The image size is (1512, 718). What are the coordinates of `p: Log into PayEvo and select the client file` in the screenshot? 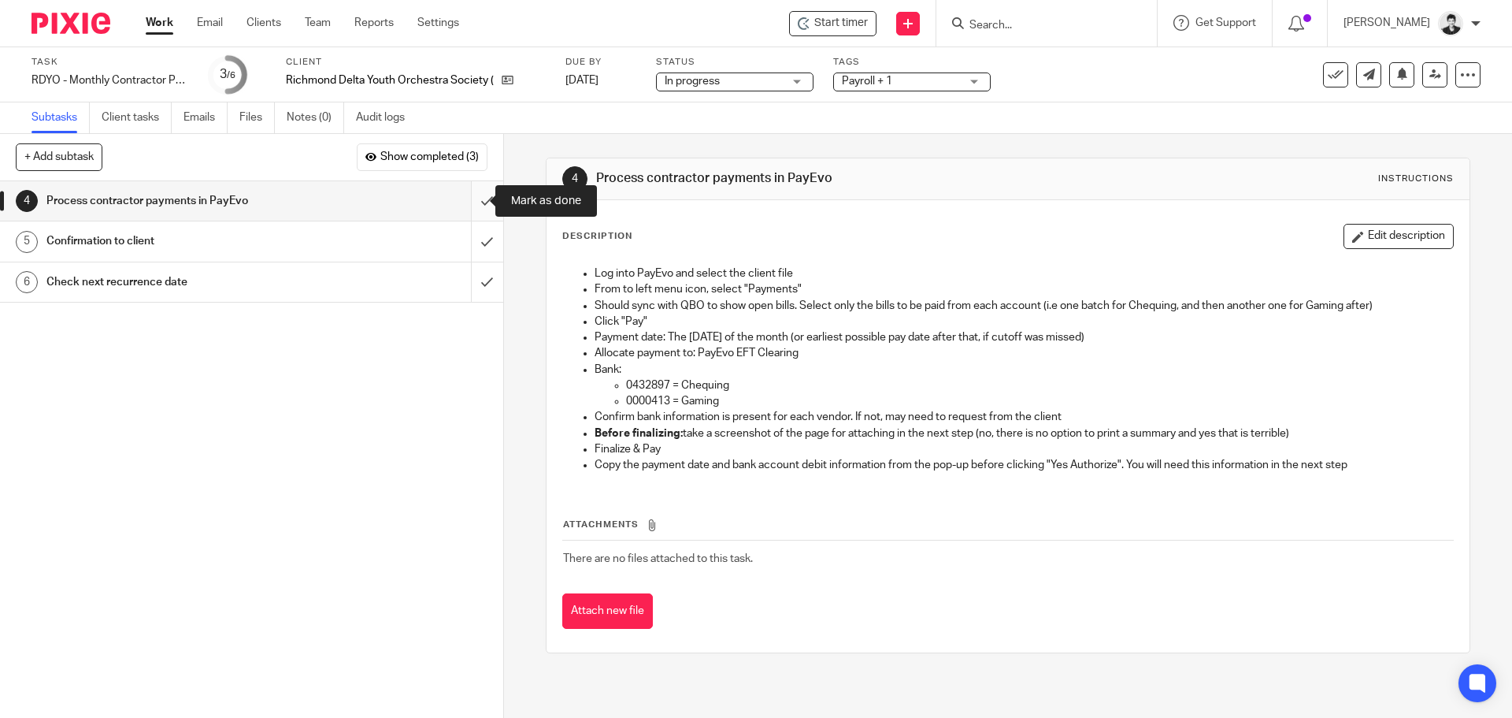 It's located at (1023, 273).